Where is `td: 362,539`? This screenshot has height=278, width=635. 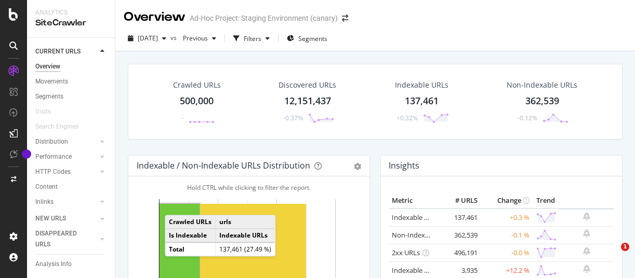
td: 362,539 is located at coordinates (459, 235).